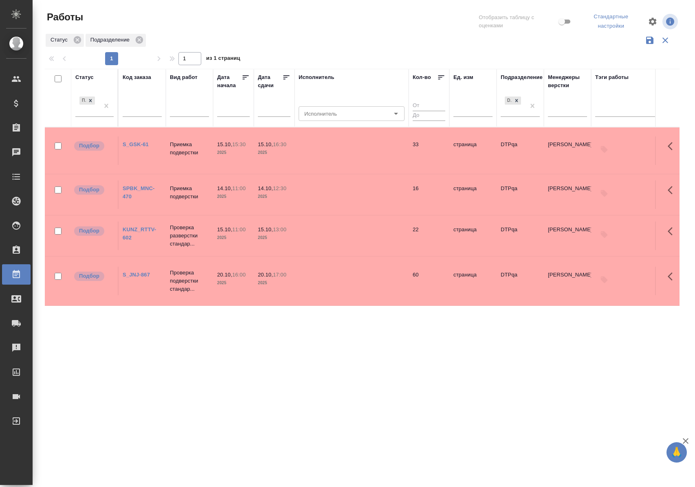 This screenshot has height=487, width=695. I want to click on div: Кол-во, so click(422, 77).